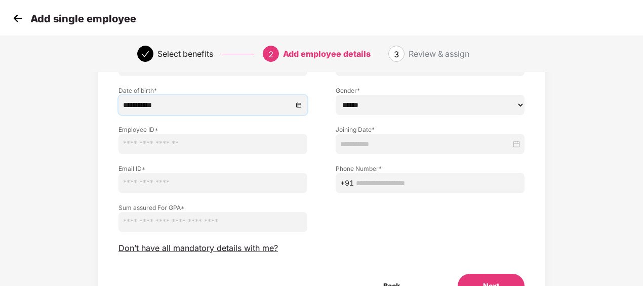 This screenshot has height=286, width=643. Describe the element at coordinates (145, 54) in the screenshot. I see `span: check` at that location.